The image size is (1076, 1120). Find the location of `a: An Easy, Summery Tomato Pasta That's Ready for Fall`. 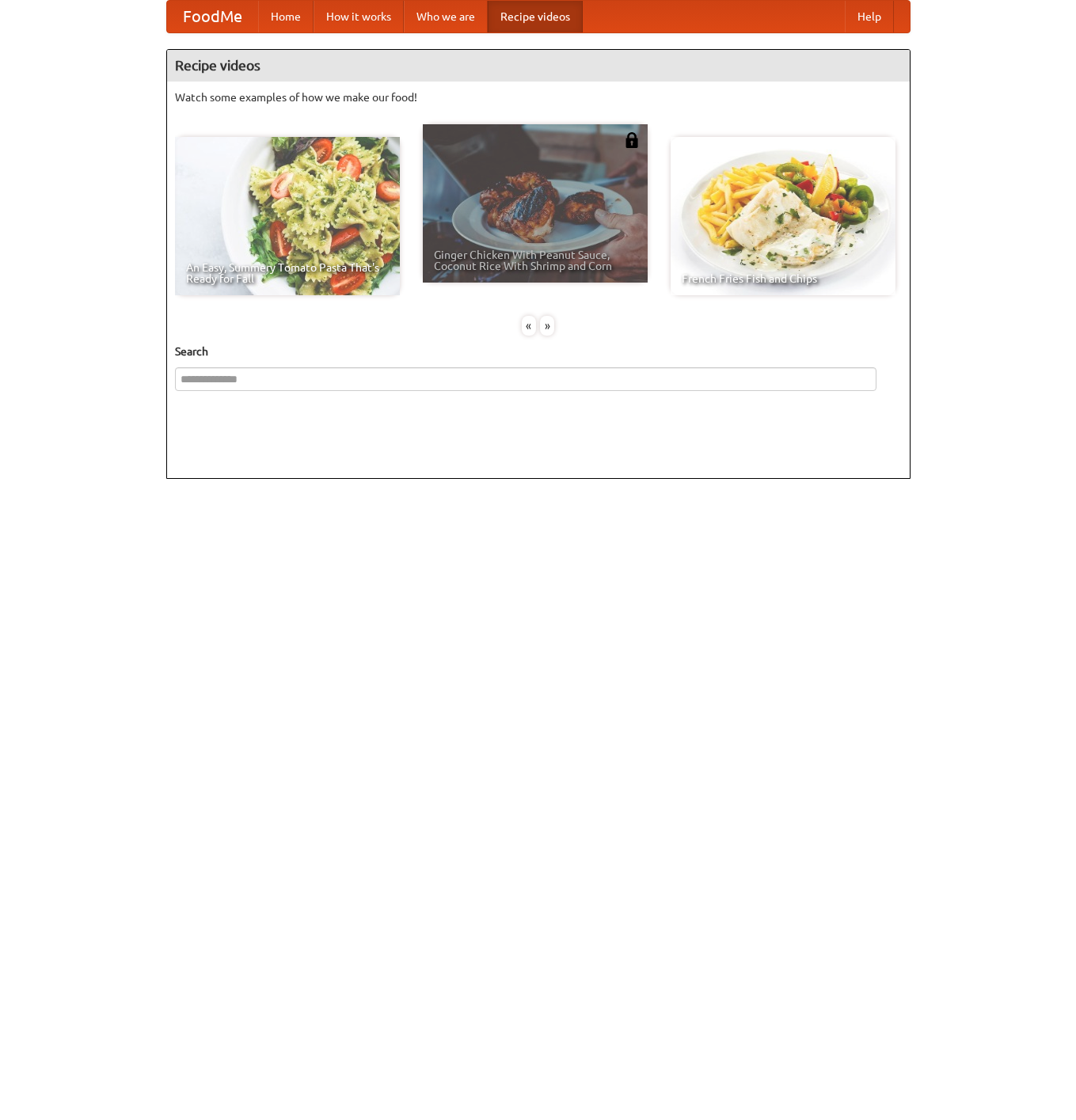

a: An Easy, Summery Tomato Pasta That's Ready for Fall is located at coordinates (287, 216).